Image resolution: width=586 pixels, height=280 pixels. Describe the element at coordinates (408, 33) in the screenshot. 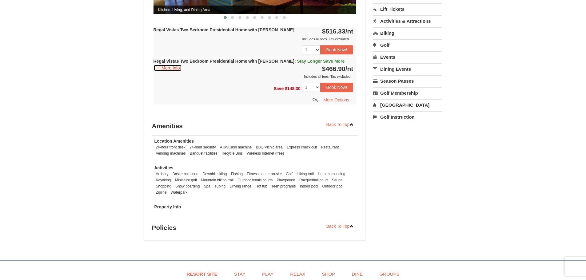

I see `a: Biking` at that location.